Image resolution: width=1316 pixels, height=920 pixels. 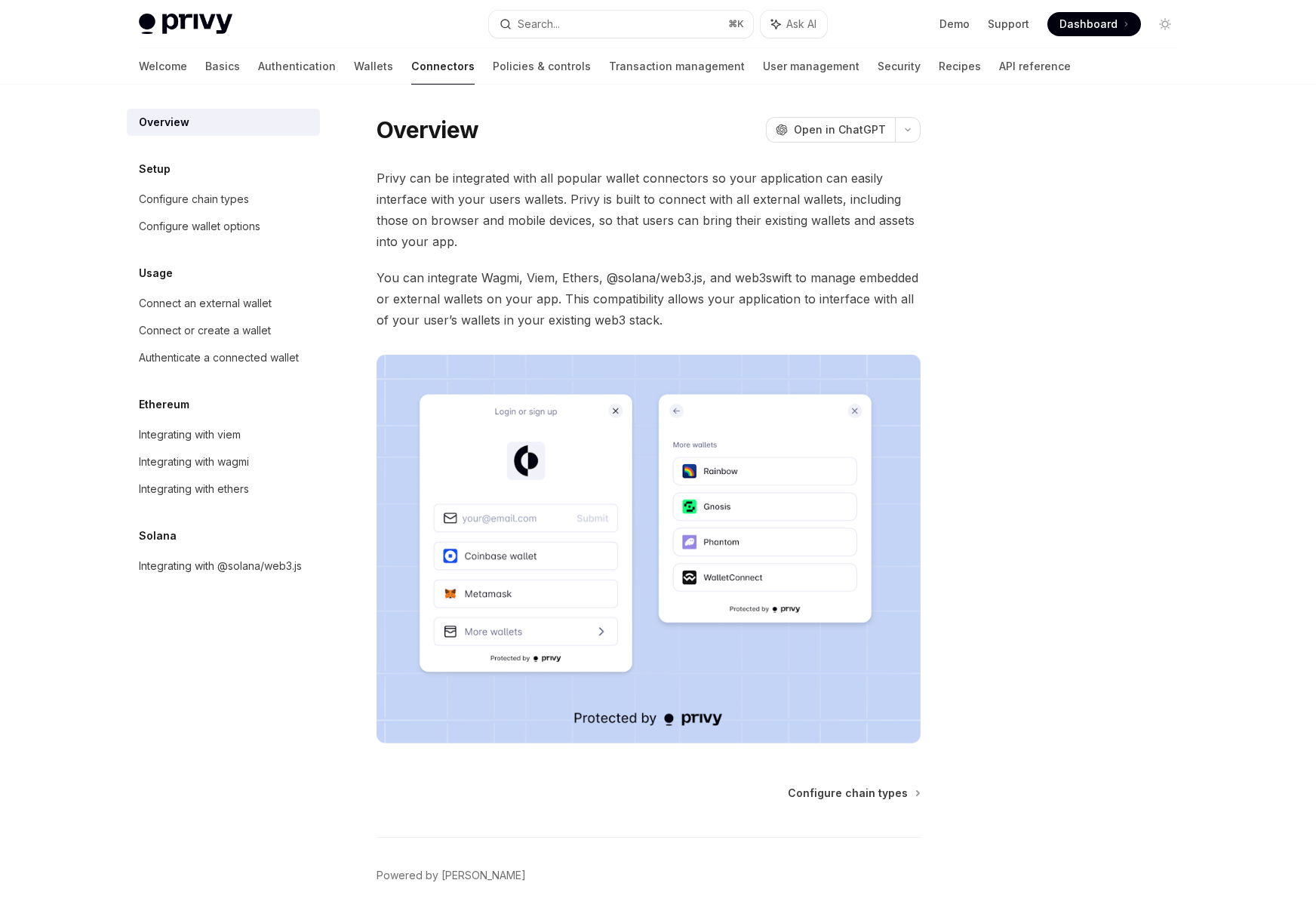 What do you see at coordinates (621, 24) in the screenshot?
I see `button: Search...⌘K` at bounding box center [621, 24].